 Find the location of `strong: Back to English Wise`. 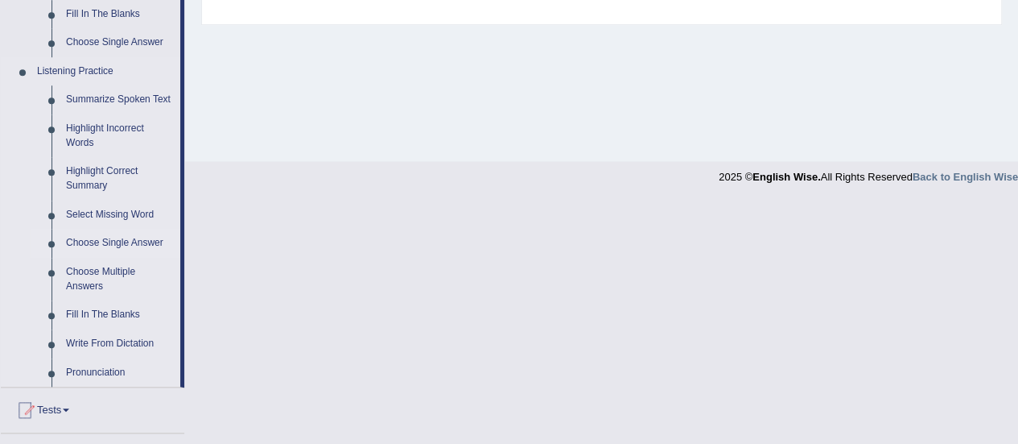

strong: Back to English Wise is located at coordinates (965, 176).